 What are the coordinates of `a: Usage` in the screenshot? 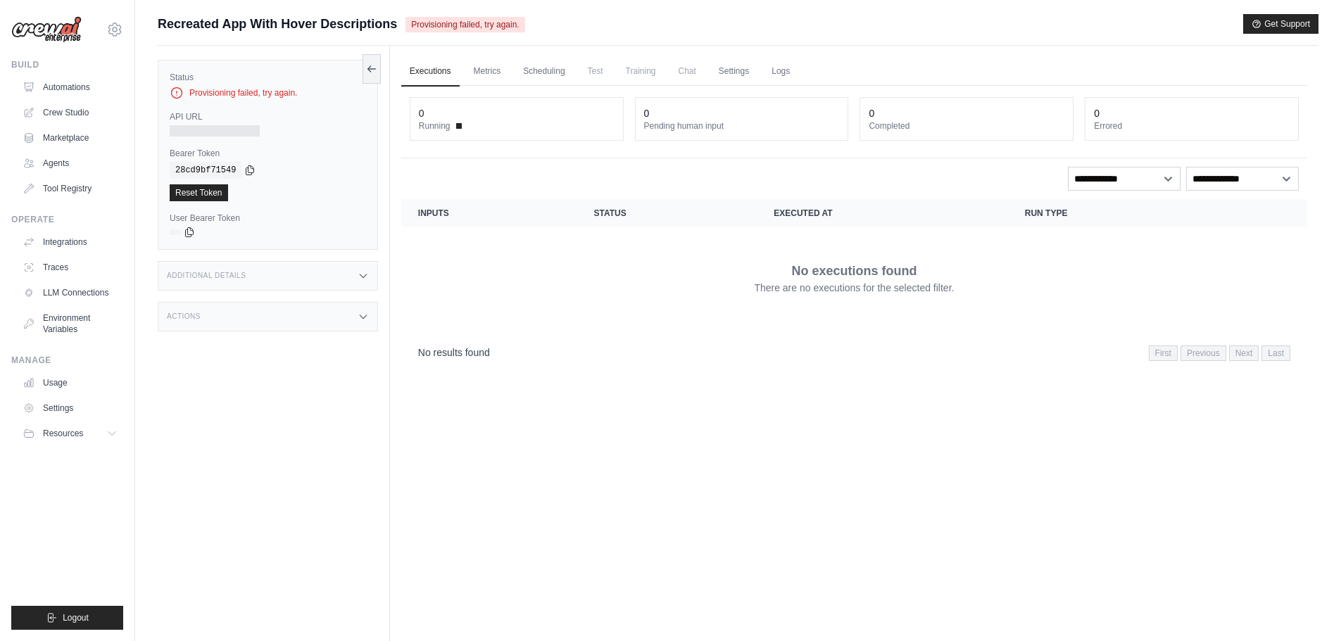 It's located at (70, 383).